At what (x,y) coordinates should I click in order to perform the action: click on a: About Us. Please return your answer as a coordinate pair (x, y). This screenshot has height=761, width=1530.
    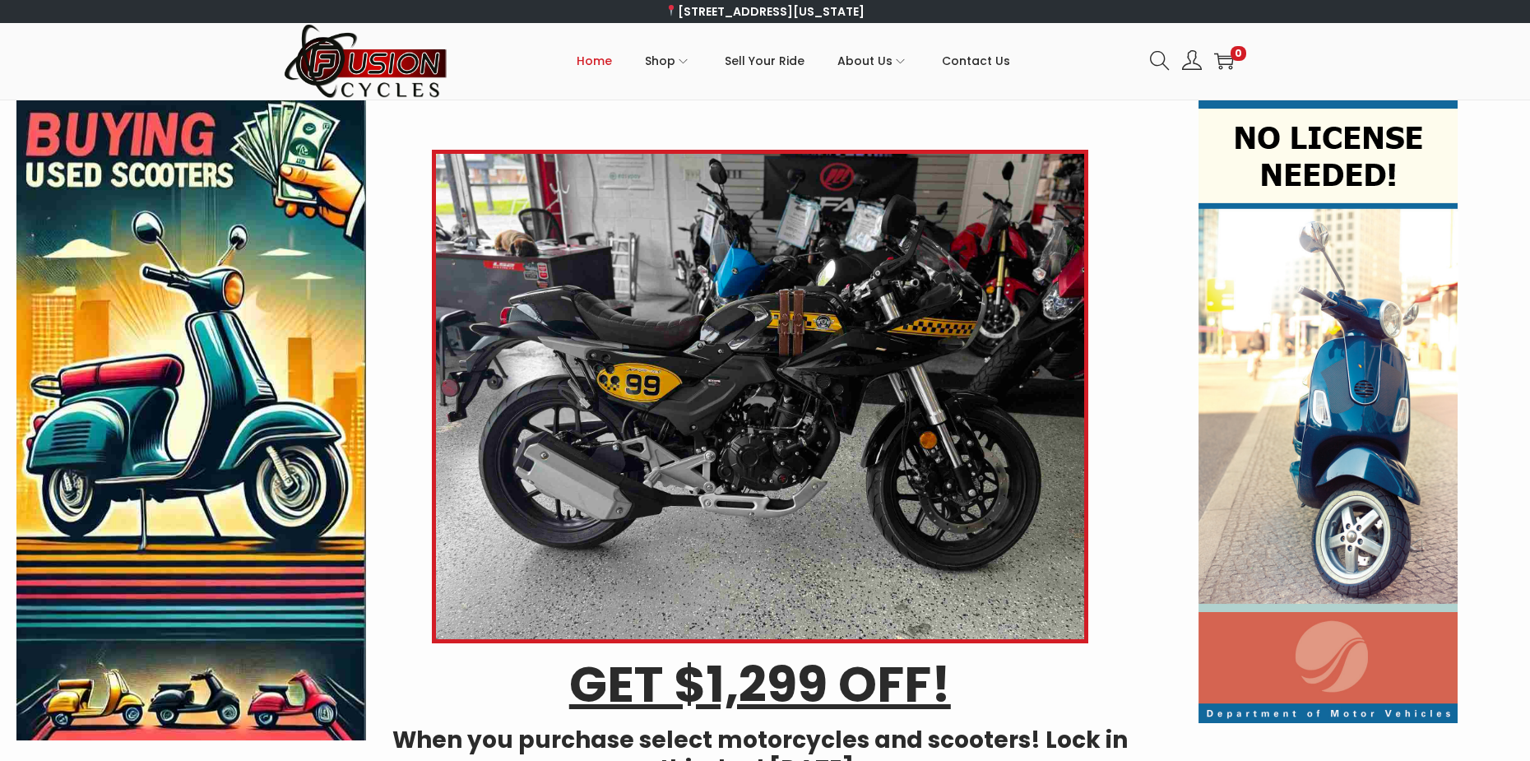
    Looking at the image, I should click on (873, 61).